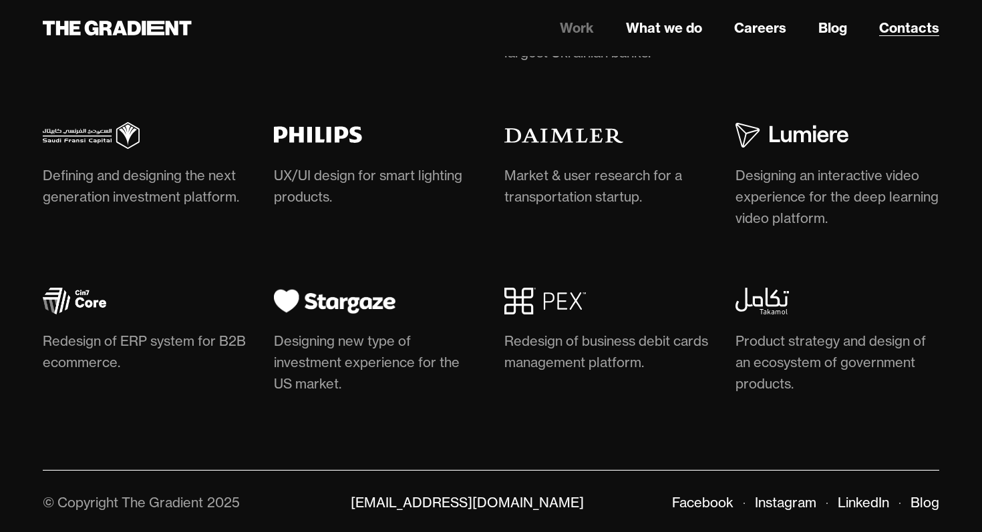 This screenshot has width=982, height=532. What do you see at coordinates (863, 502) in the screenshot?
I see `a: LinkedIn` at bounding box center [863, 502].